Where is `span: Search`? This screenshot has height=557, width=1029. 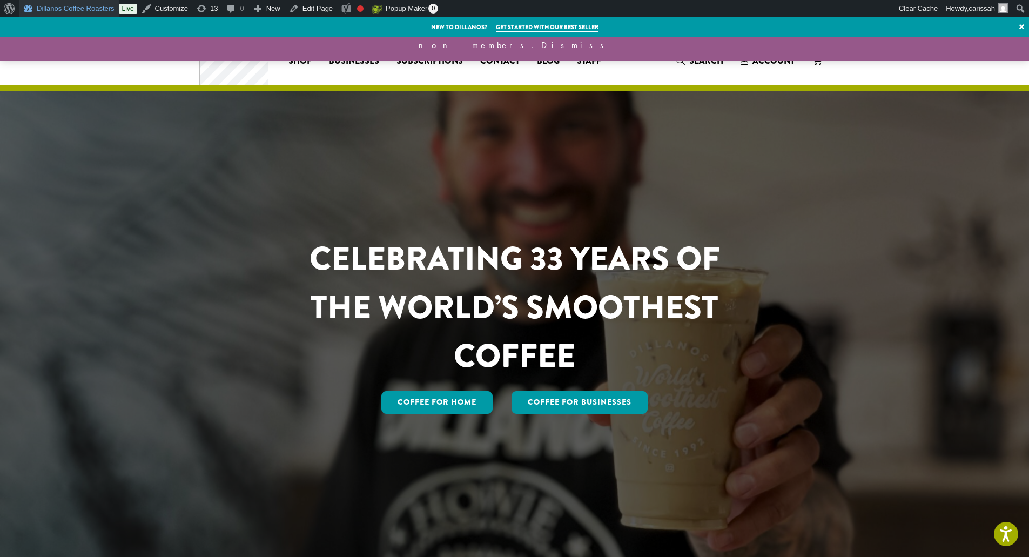
span: Search is located at coordinates (706, 61).